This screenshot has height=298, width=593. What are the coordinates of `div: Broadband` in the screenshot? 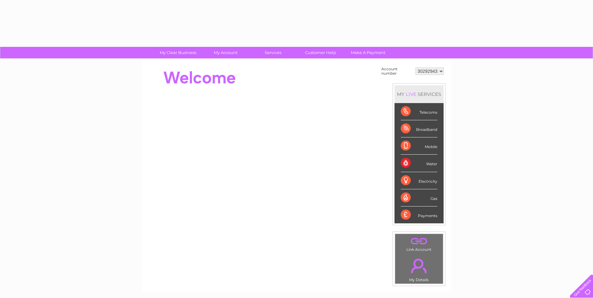 It's located at (419, 129).